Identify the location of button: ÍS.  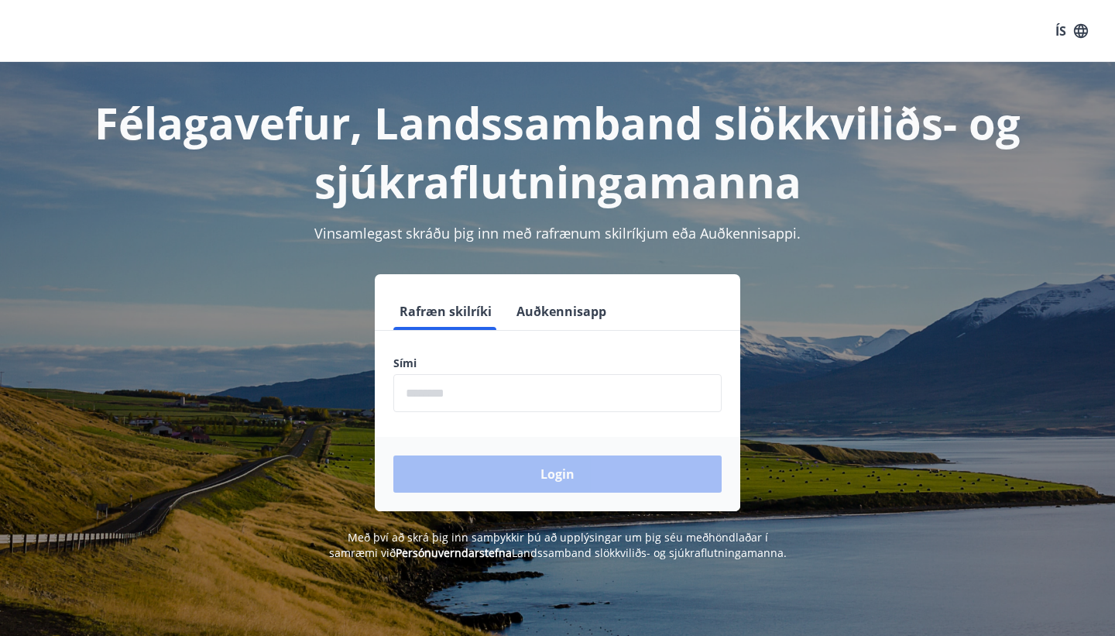
(1072, 31).